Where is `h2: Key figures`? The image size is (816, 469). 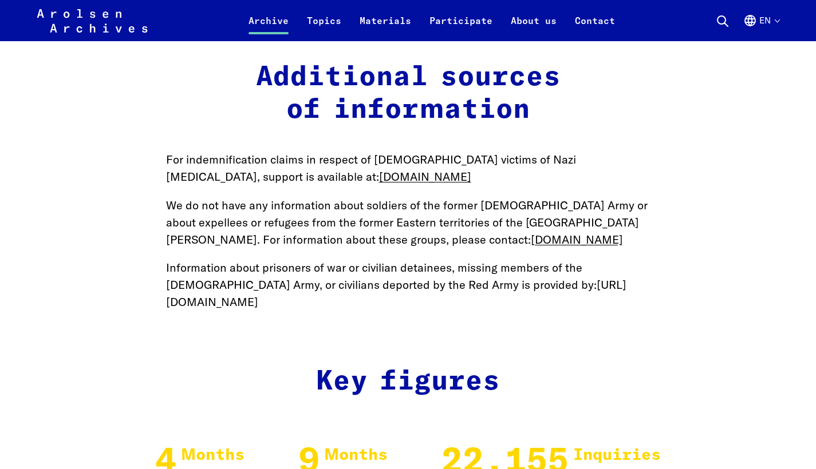
h2: Key figures is located at coordinates (408, 382).